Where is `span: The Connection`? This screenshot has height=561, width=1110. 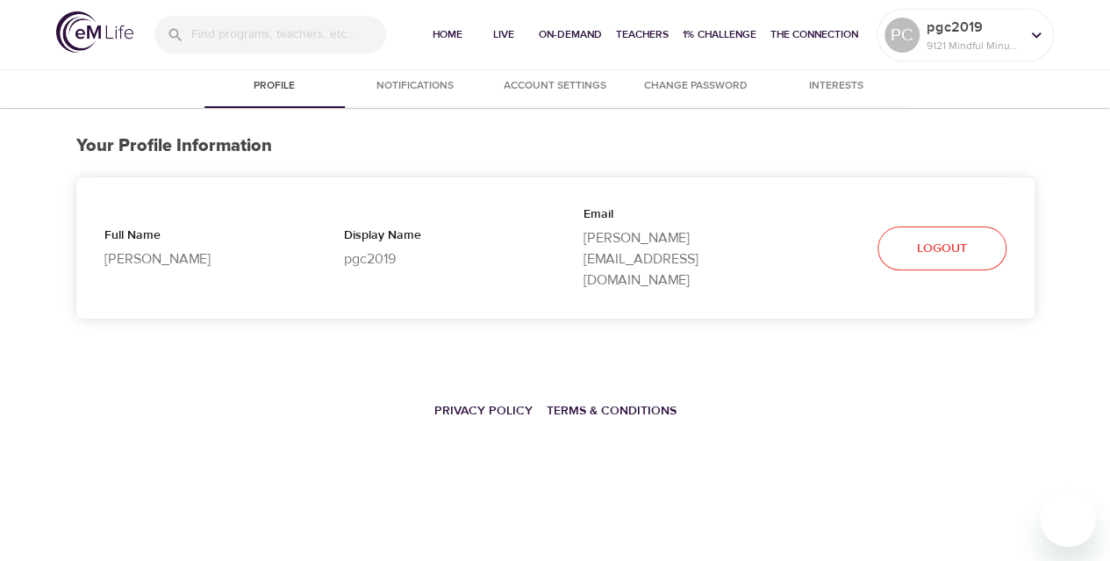 span: The Connection is located at coordinates (814, 34).